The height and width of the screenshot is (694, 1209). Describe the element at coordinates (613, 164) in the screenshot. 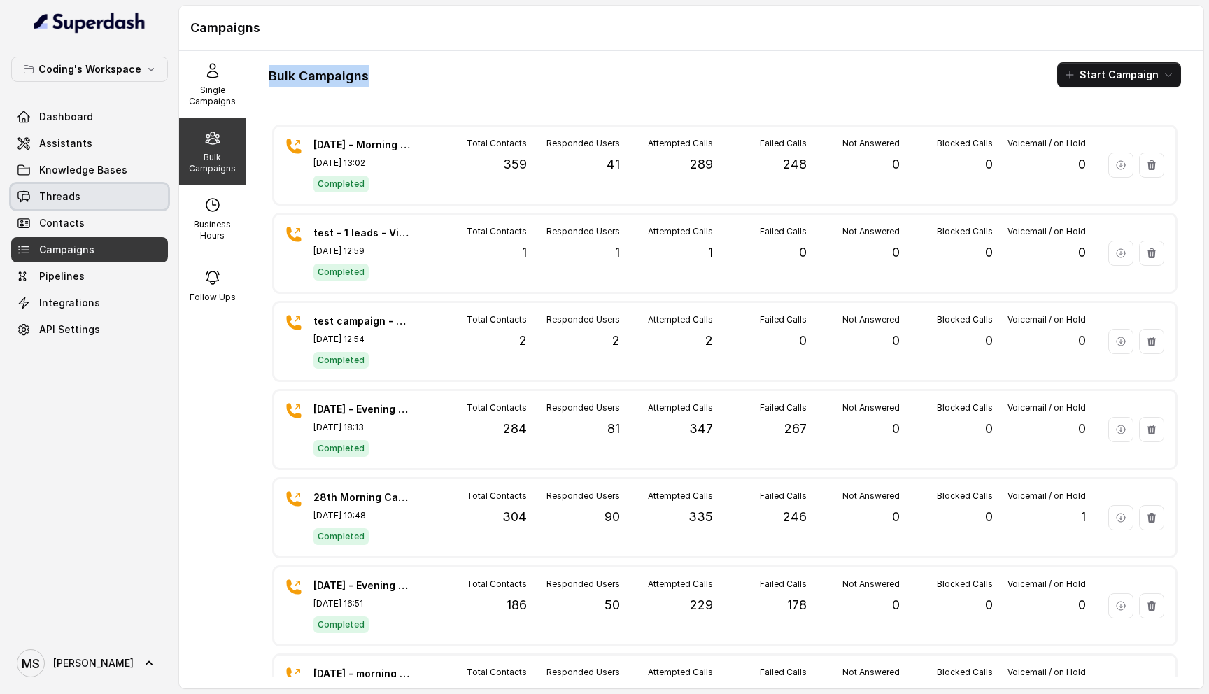

I see `p: 41` at that location.